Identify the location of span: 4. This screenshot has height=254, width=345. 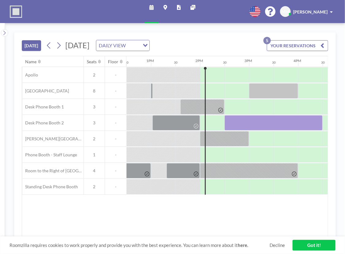
(94, 171).